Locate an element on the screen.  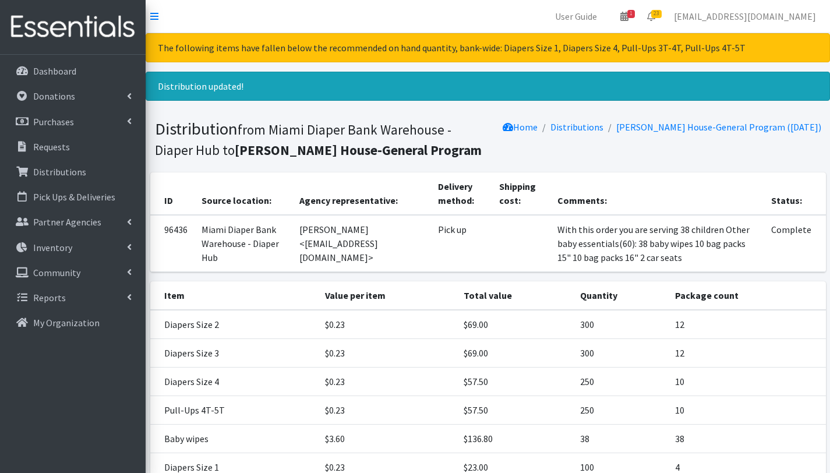
td: Diapers Size 4 is located at coordinates (234, 381).